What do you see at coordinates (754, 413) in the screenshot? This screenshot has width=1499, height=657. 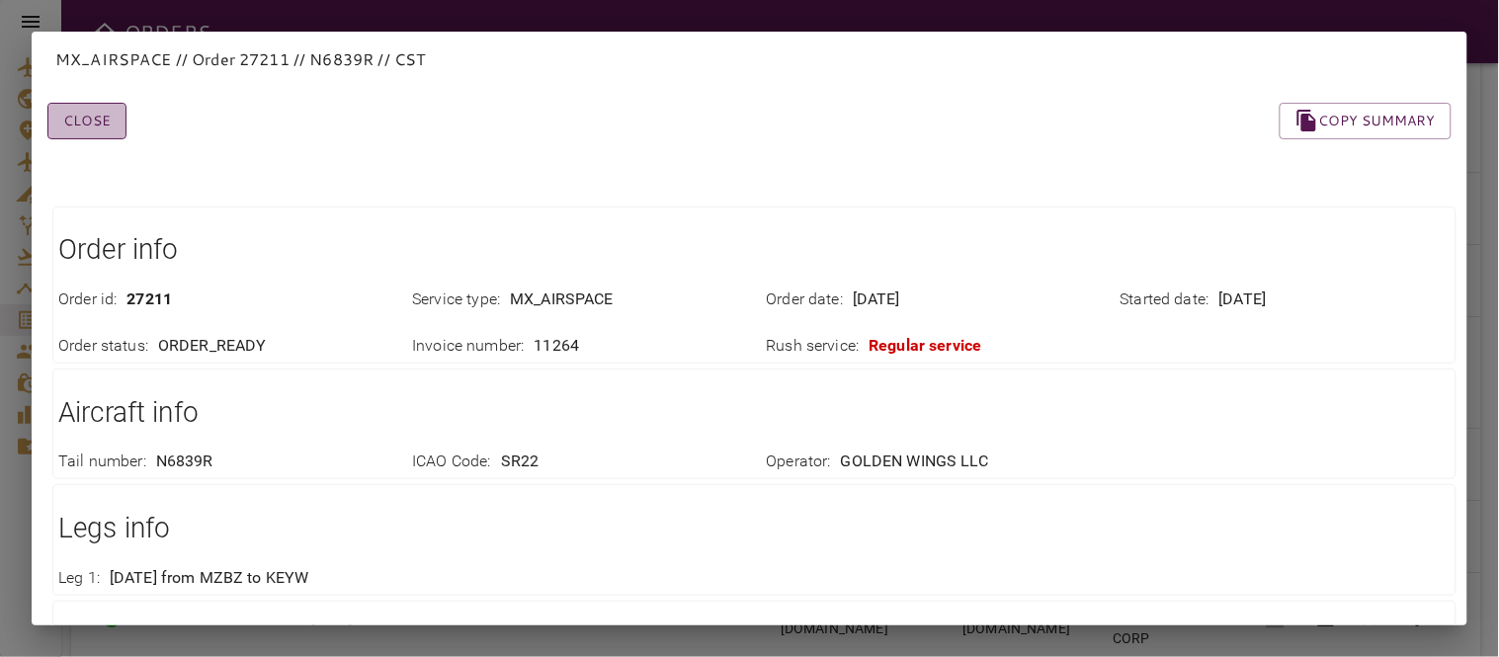 I see `h1: Aircraft info` at bounding box center [754, 413].